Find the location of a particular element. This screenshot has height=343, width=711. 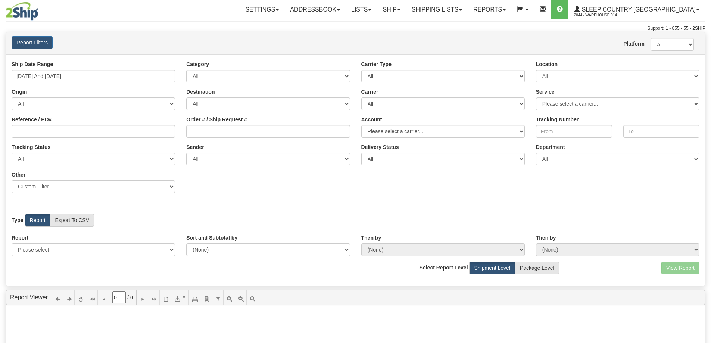

input: To is located at coordinates (662, 131).